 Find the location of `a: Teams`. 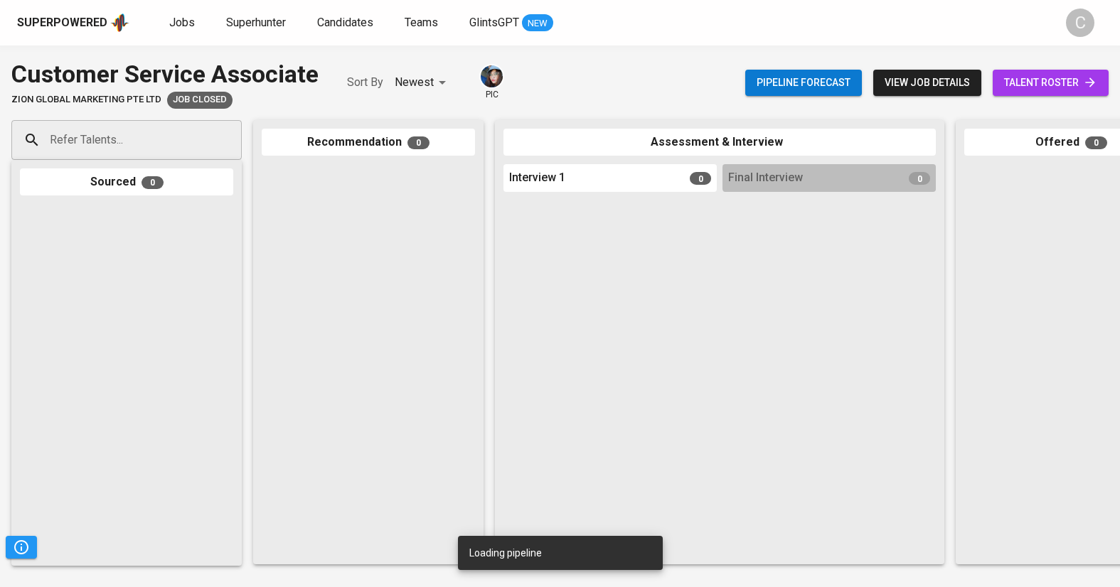

a: Teams is located at coordinates (422, 23).